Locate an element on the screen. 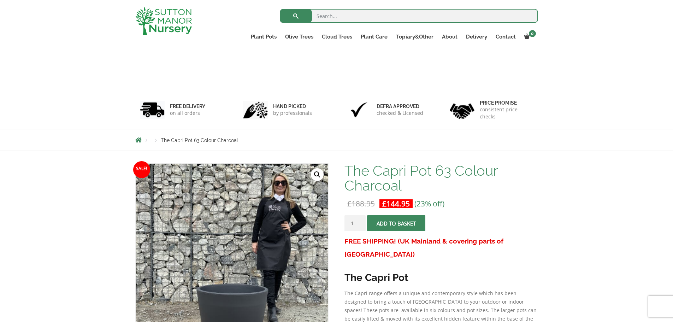 This screenshot has height=322, width=673. a: View full-screen image gallery is located at coordinates (317, 175).